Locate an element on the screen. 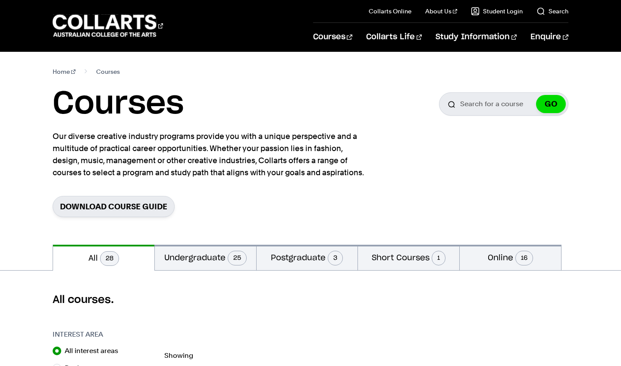 The height and width of the screenshot is (366, 621). span: 16 is located at coordinates (524, 258).